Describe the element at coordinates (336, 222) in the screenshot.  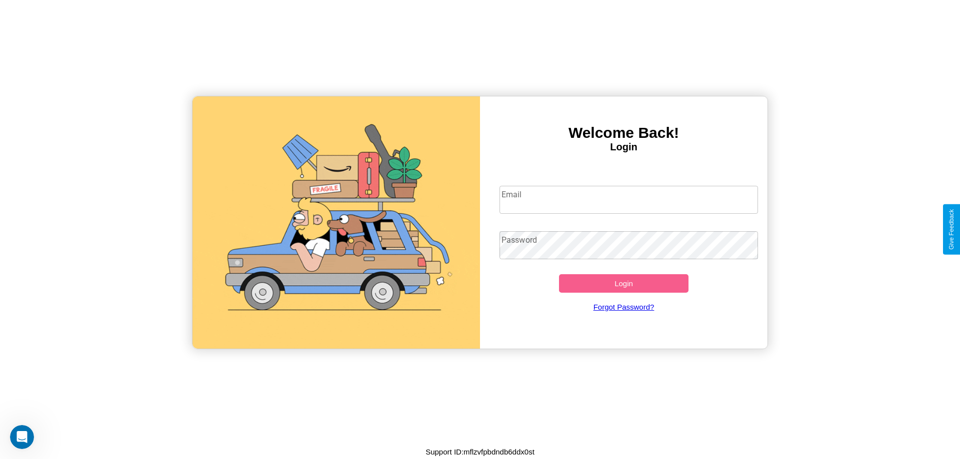
I see `img: gif` at that location.